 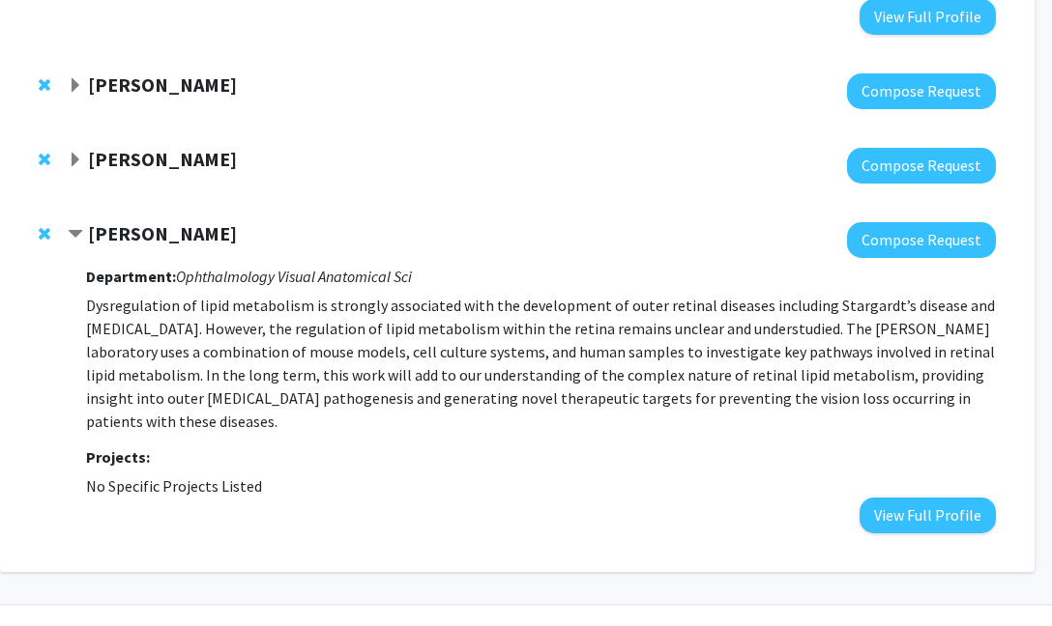 I want to click on button: Compose Request to Susmit Suvas, so click(x=921, y=165).